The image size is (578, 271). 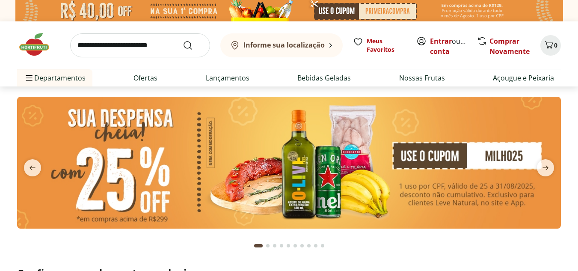 What do you see at coordinates (550, 45) in the screenshot?
I see `button: Carrinho` at bounding box center [550, 45].